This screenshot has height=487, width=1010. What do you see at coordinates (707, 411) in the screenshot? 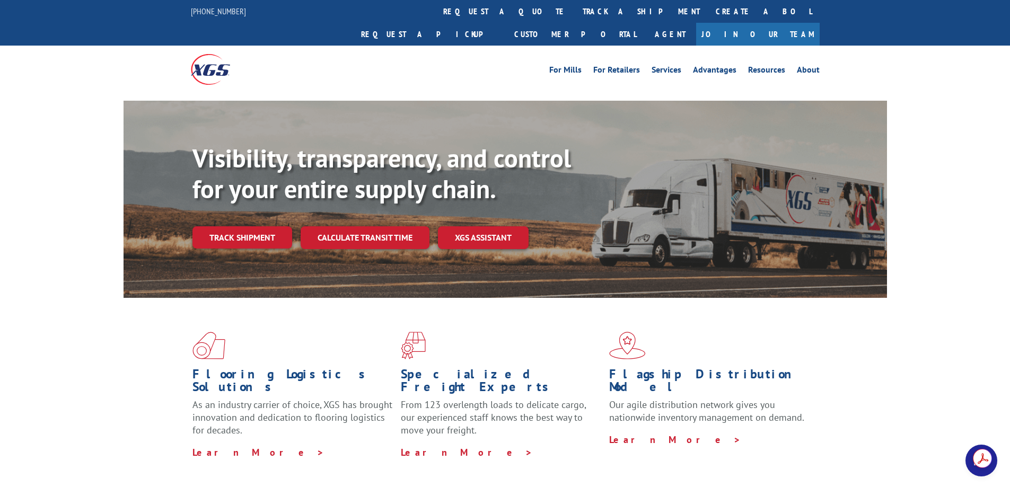
I see `span: Our agile distribution network gives you nationwide inventory management on demand.` at bounding box center [707, 411].